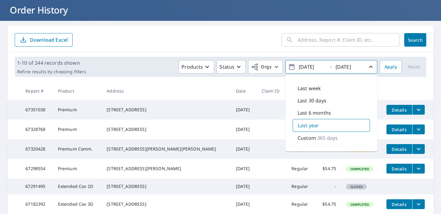 The image size is (441, 214). Describe the element at coordinates (332, 125) in the screenshot. I see `div: Last year` at that location.